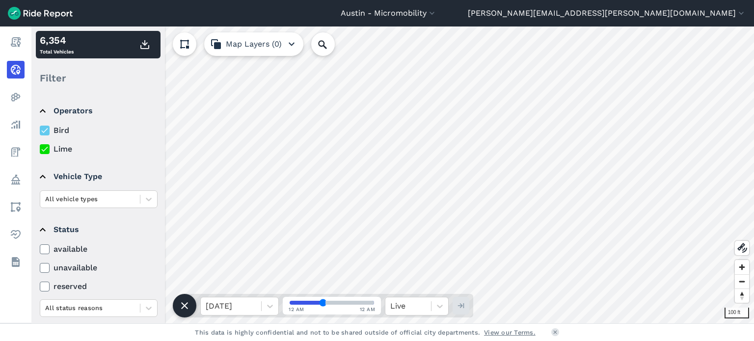 Image resolution: width=754 pixels, height=341 pixels. What do you see at coordinates (742, 267) in the screenshot?
I see `button: Zoom in` at bounding box center [742, 267].